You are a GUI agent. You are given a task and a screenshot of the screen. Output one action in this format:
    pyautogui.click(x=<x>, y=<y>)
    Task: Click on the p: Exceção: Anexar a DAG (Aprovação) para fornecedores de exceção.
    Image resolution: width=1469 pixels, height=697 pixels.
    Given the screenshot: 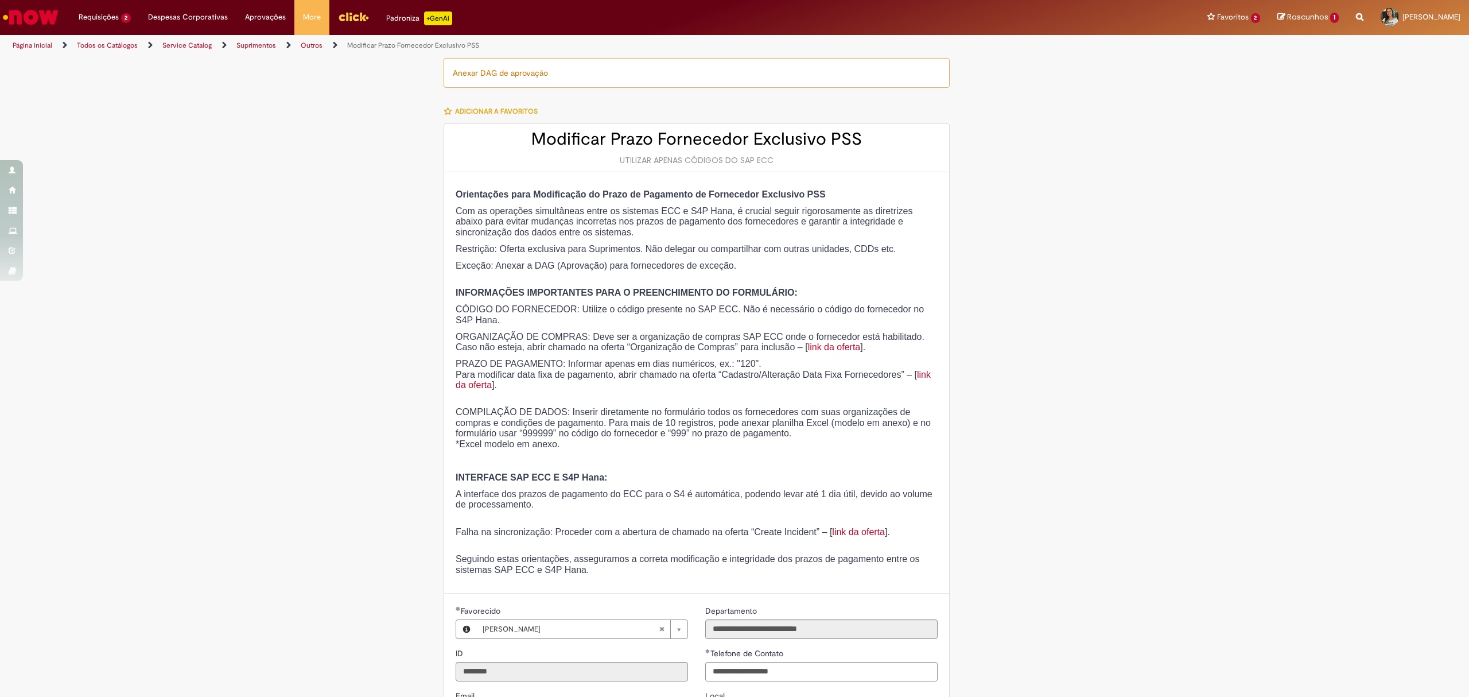 What is the action you would take?
    pyautogui.click(x=697, y=271)
    